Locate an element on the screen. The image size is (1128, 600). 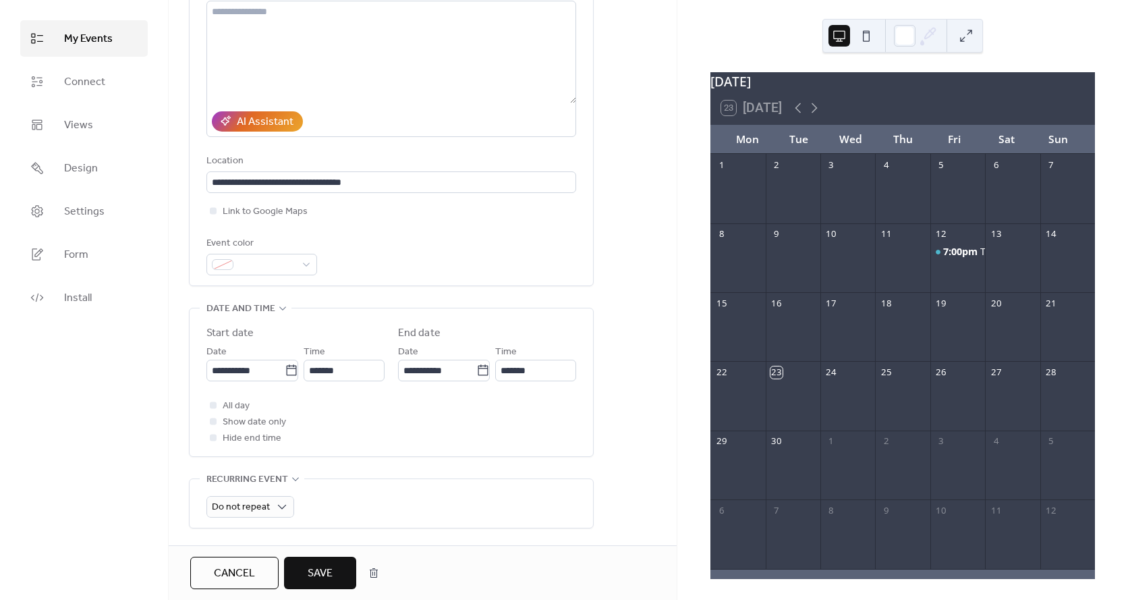
div: 30 is located at coordinates (777, 441).